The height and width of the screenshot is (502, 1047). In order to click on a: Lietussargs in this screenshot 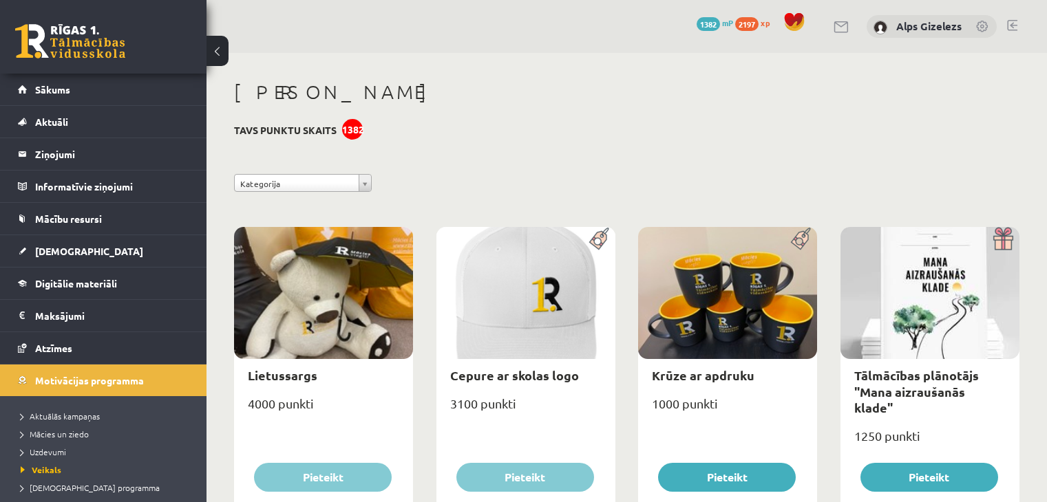, I will do `click(282, 375)`.